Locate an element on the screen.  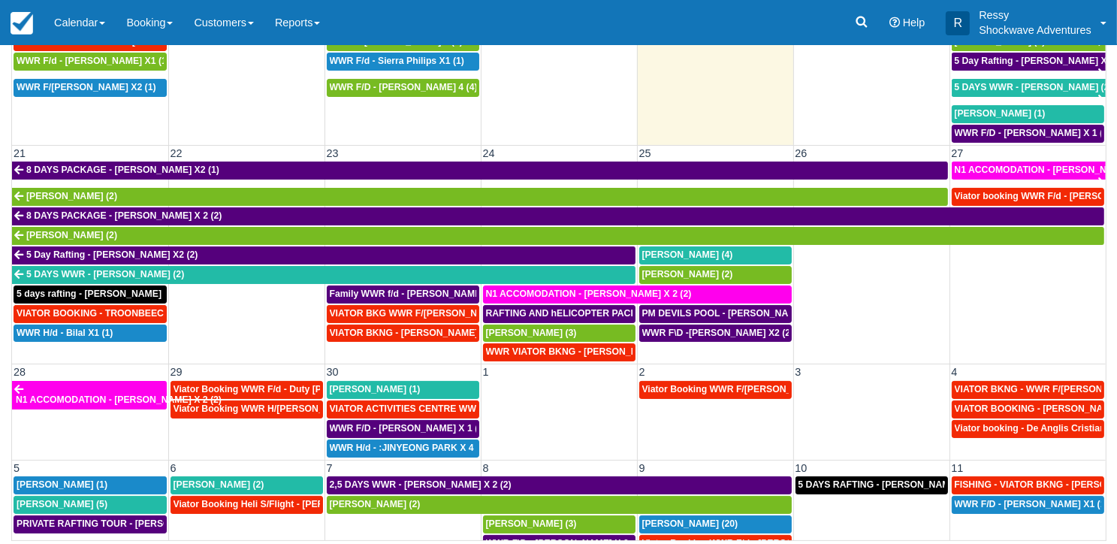
span: 27 is located at coordinates (957, 153).